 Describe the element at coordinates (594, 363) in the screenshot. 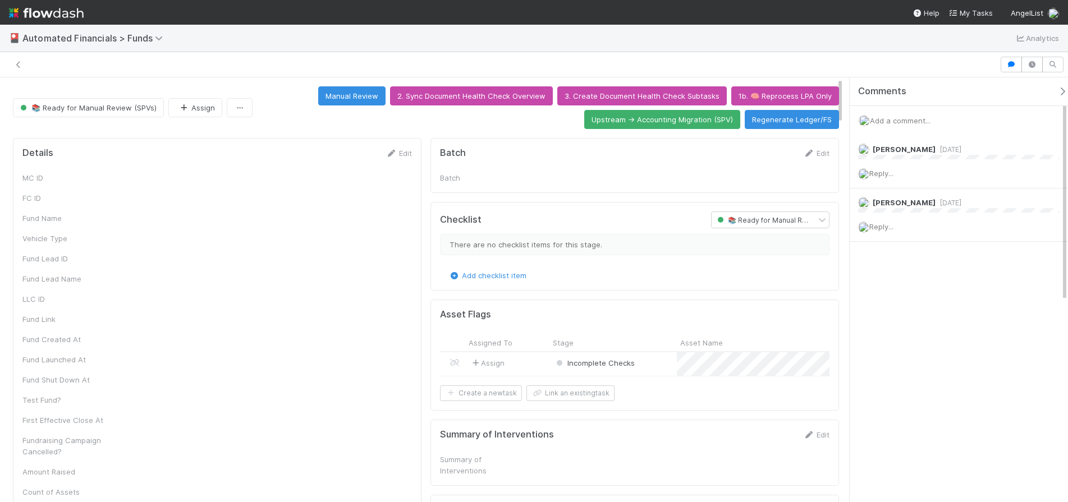

I see `div: Incomplete Checks` at that location.